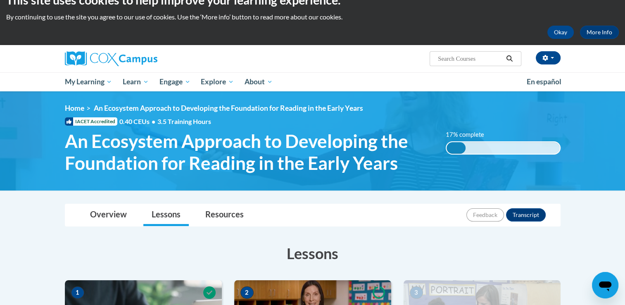 The width and height of the screenshot is (625, 305). What do you see at coordinates (74, 108) in the screenshot?
I see `a: Home` at bounding box center [74, 108].